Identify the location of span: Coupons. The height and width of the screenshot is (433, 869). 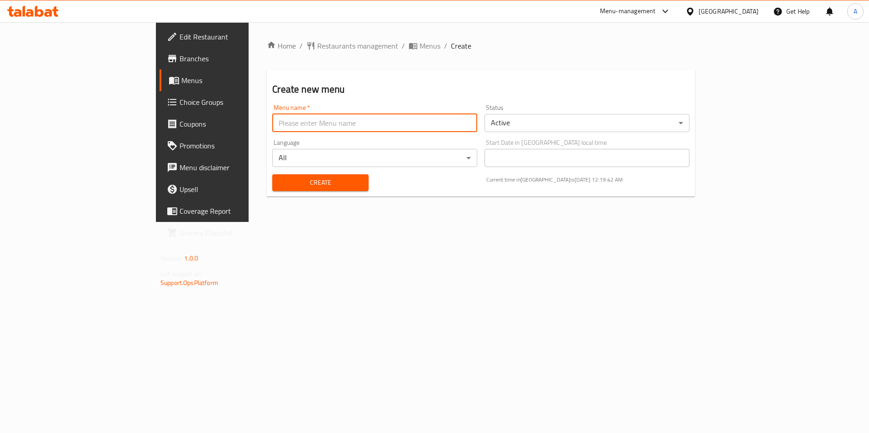
(236, 124).